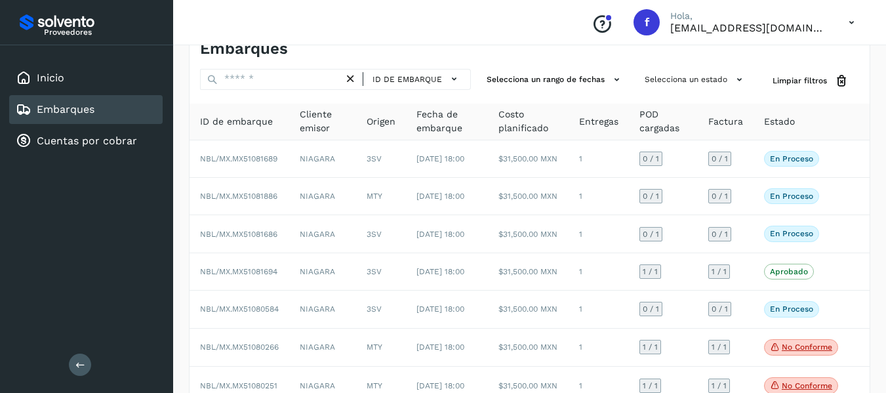 The image size is (886, 393). What do you see at coordinates (239, 234) in the screenshot?
I see `span: NBL/MX.MX51081686` at bounding box center [239, 234].